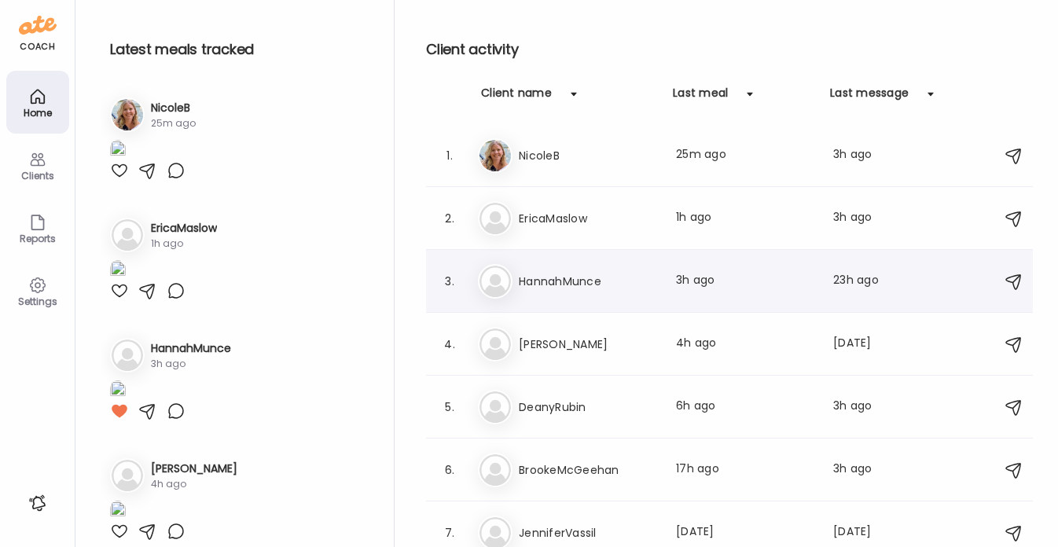 This screenshot has height=547, width=1058. I want to click on div: Settings, so click(38, 301).